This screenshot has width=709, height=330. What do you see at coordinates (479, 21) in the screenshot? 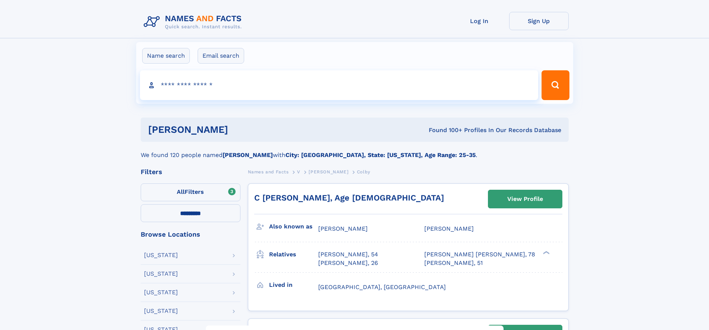
I see `a: Log In` at bounding box center [479, 21].